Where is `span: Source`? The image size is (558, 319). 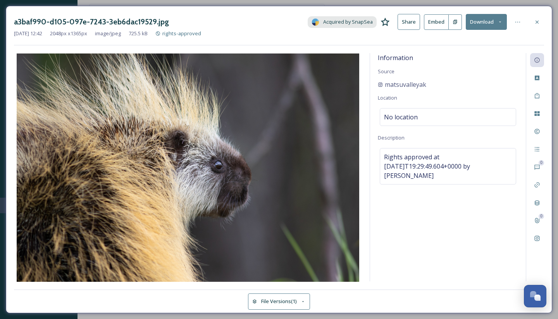
span: Source is located at coordinates (386, 71).